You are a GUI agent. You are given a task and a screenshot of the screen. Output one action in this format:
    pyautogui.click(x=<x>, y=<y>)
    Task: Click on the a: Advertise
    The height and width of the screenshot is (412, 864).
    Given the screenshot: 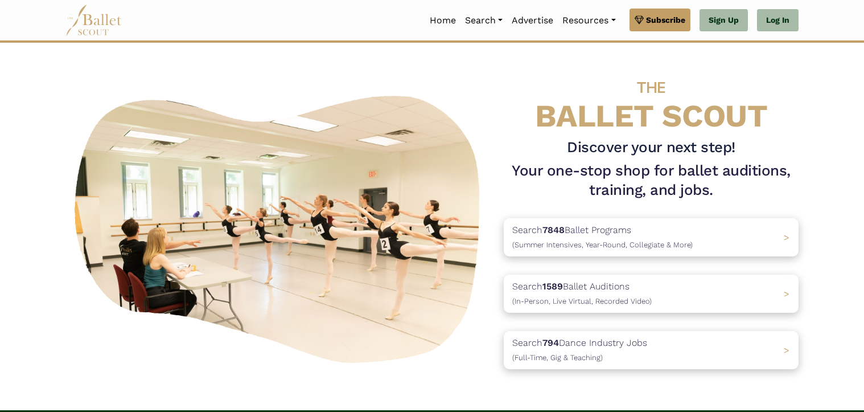 What is the action you would take?
    pyautogui.click(x=532, y=20)
    